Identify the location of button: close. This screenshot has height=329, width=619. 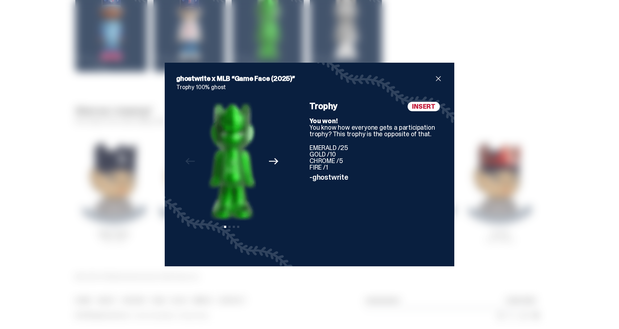
(438, 79).